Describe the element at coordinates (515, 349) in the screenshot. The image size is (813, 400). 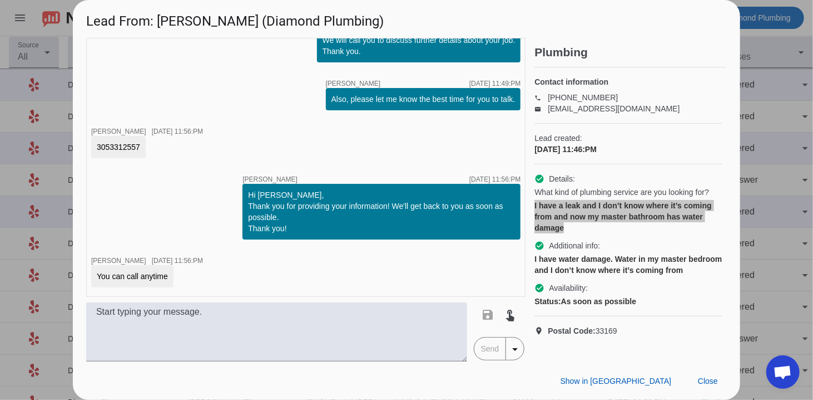
I see `mat-icon: arrow_drop_down` at that location.